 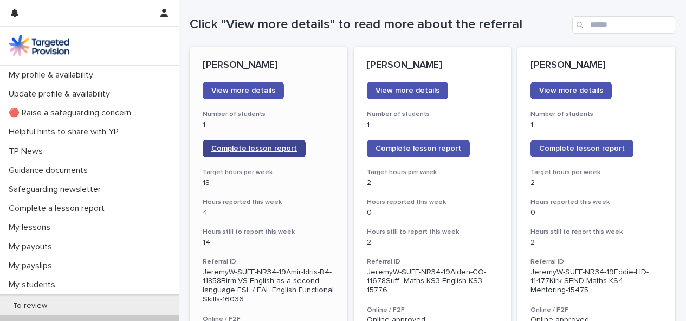 What do you see at coordinates (268, 212) in the screenshot?
I see `p: 4` at bounding box center [268, 212].